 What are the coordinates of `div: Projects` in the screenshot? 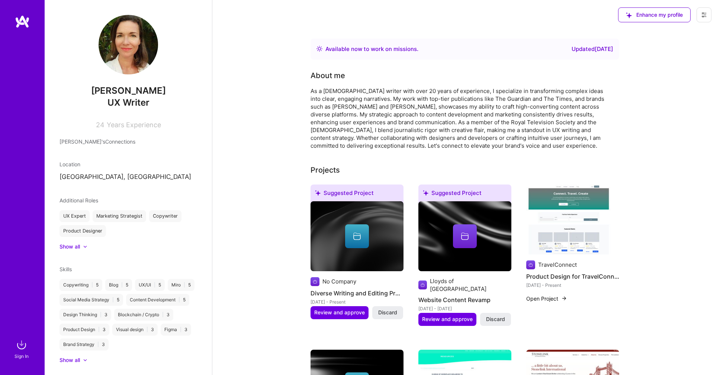 It's located at (325, 170).